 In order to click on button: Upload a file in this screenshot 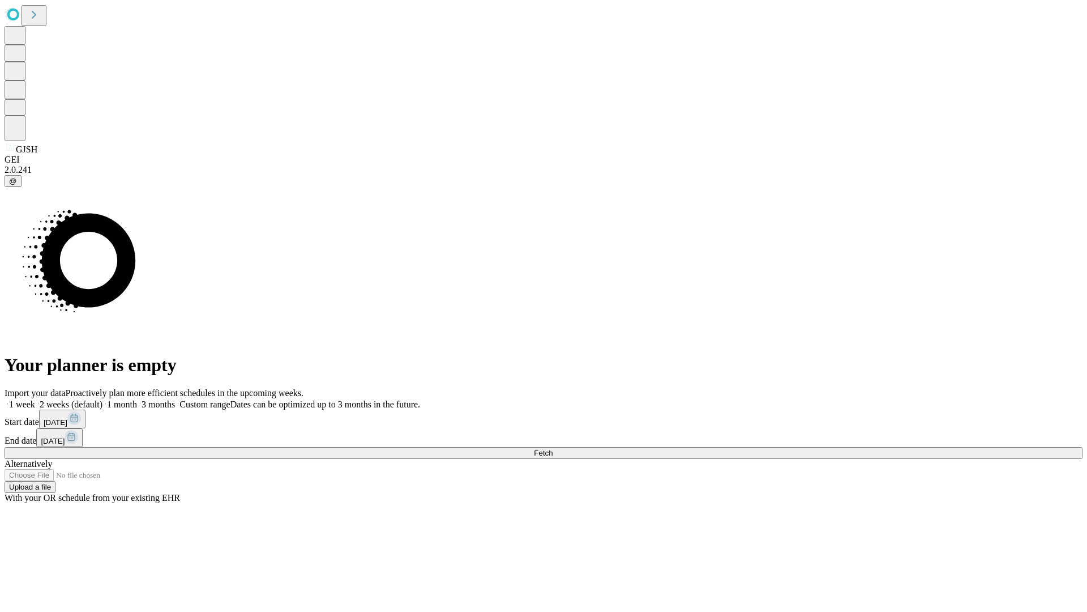, I will do `click(30, 486)`.